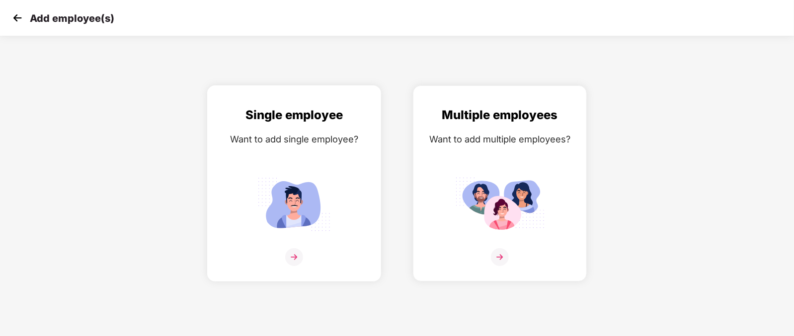 This screenshot has width=794, height=336. What do you see at coordinates (17, 18) in the screenshot?
I see `img: svg+xml;base64,PHN2ZyB4bWxucz0iaHR0cDovL3d3dy53My5vcmcvMjAwMC9zdmciIHdpZHRoPSIzMCIgaGVpZ2h0PSIzMC...` at bounding box center [17, 18].